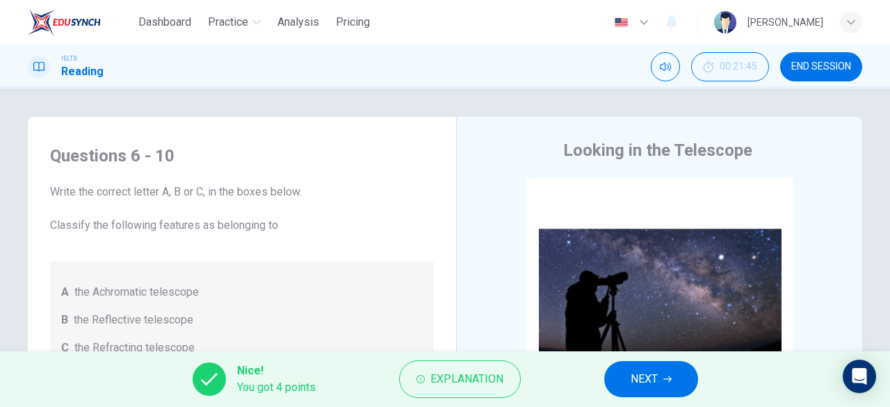  I want to click on button: 00:21:45, so click(730, 67).